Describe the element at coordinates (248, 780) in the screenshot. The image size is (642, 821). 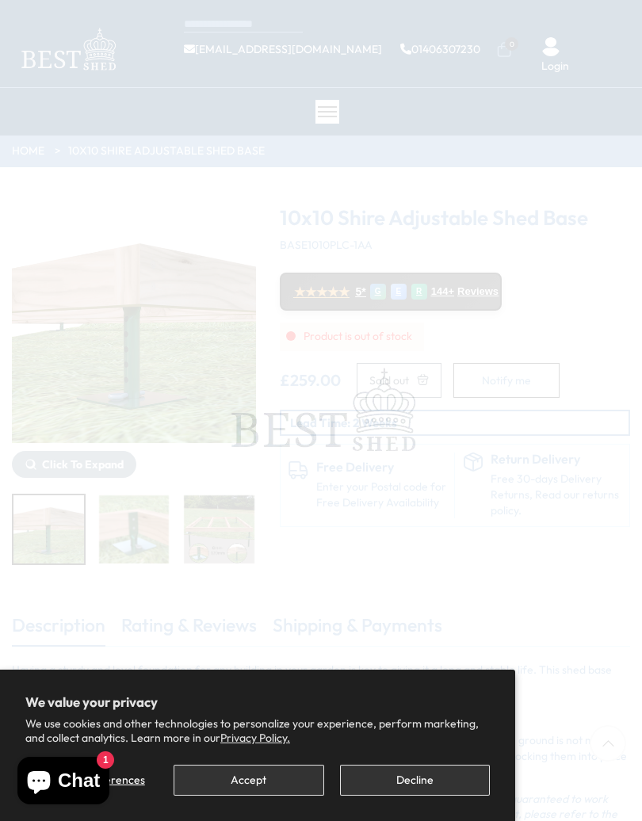
I see `button: Accept` at that location.